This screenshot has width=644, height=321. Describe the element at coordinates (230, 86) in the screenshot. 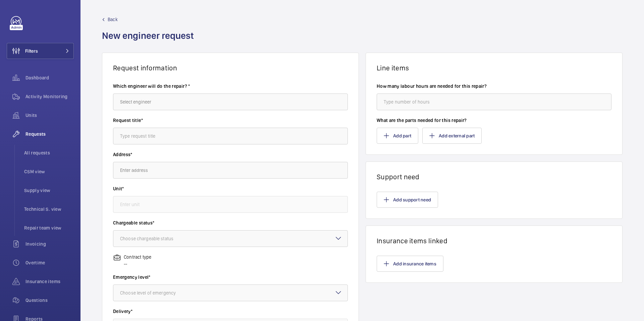

I see `label: Which engineer will do the repair? *` at that location.